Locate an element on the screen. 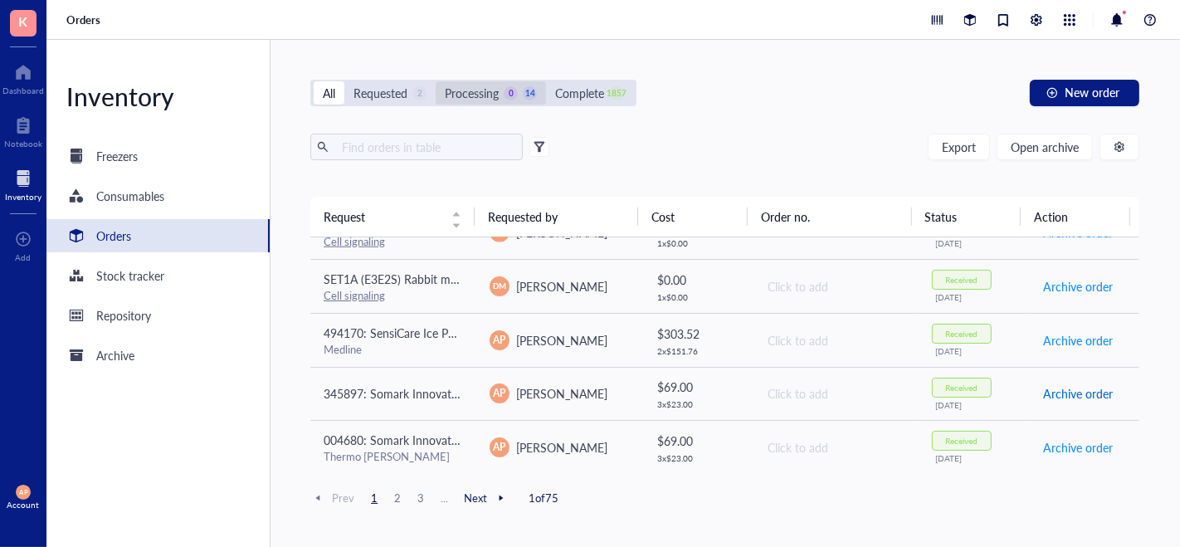  div: Consumables is located at coordinates (130, 196).